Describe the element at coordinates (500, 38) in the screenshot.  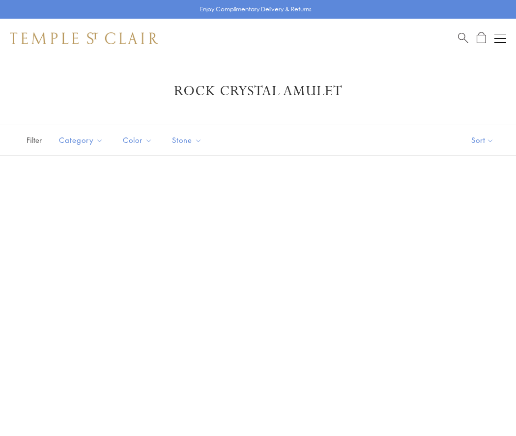
I see `button: Open navigation` at that location.